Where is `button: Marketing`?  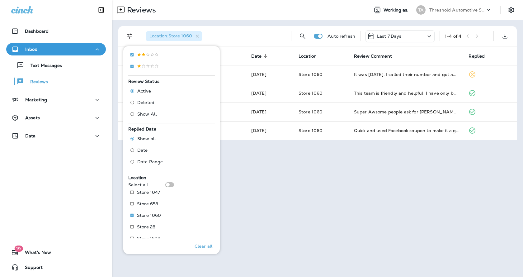 button: Marketing is located at coordinates (56, 100).